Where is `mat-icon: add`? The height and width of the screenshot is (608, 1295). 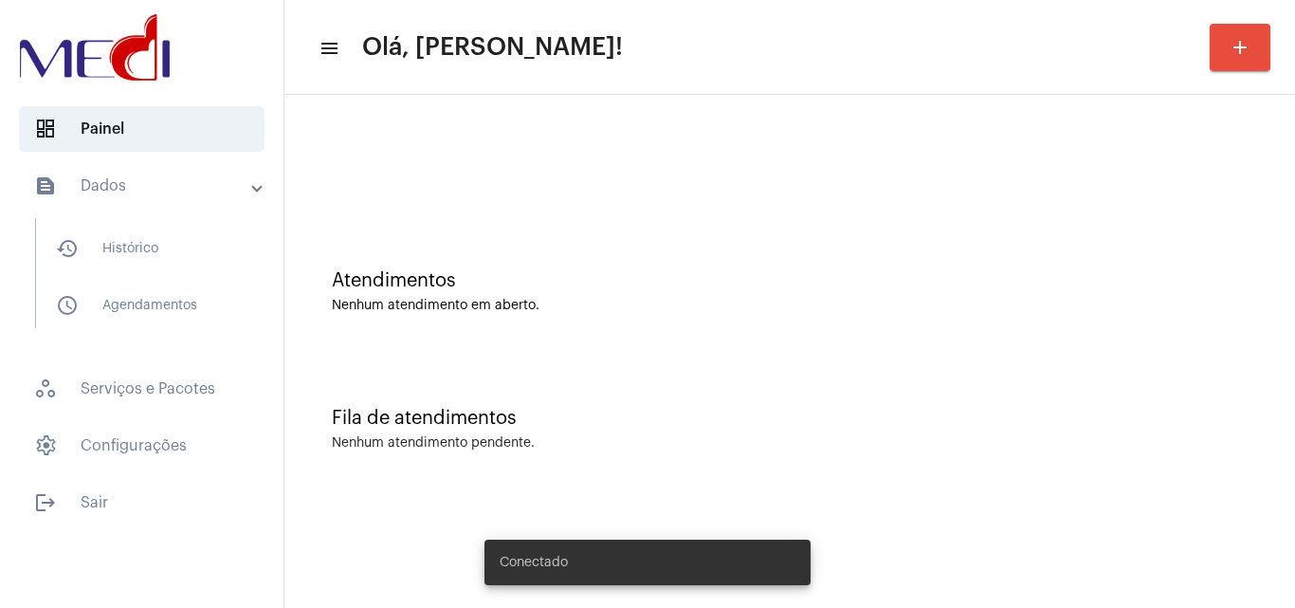 mat-icon: add is located at coordinates (1240, 47).